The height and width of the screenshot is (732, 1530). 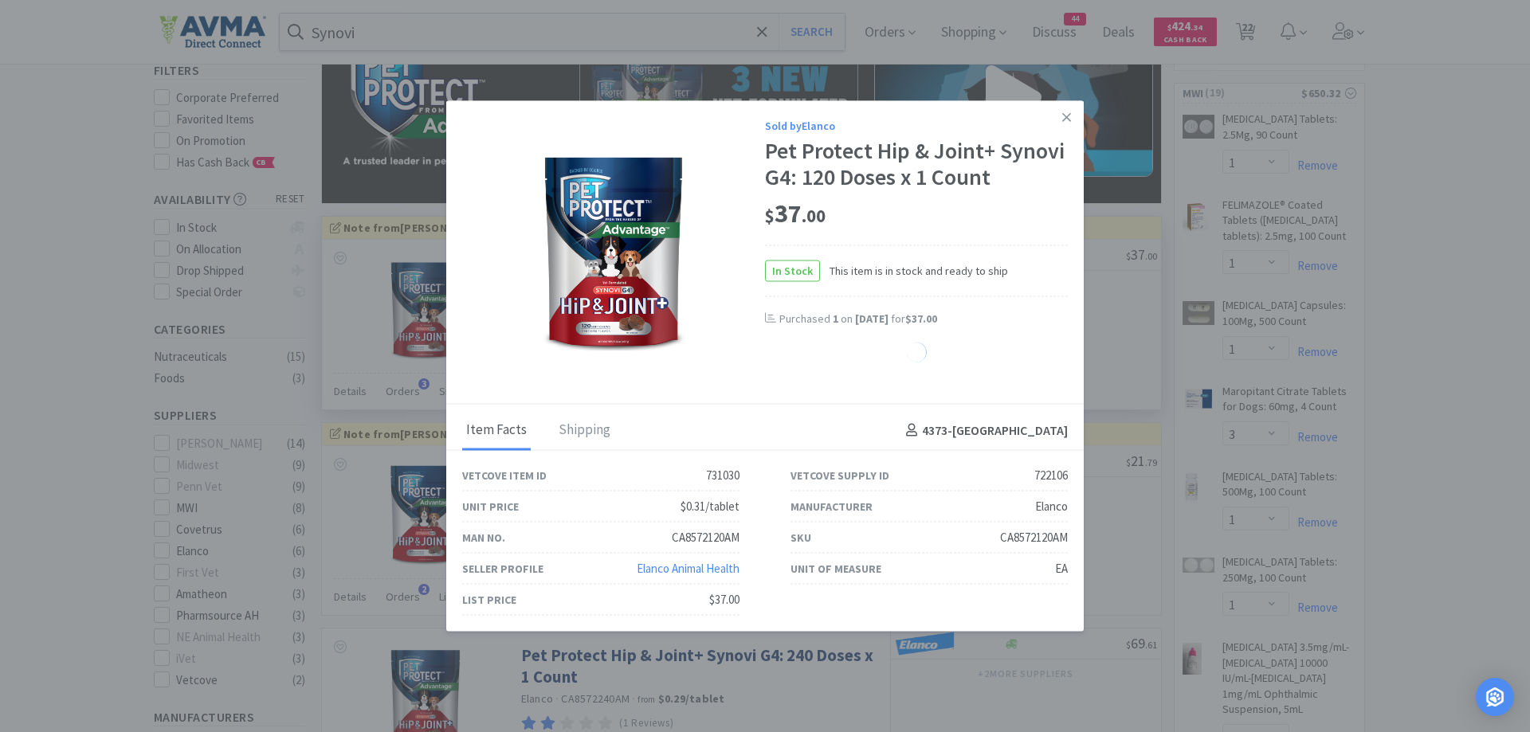 I want to click on div: Vetcove Item ID, so click(x=504, y=476).